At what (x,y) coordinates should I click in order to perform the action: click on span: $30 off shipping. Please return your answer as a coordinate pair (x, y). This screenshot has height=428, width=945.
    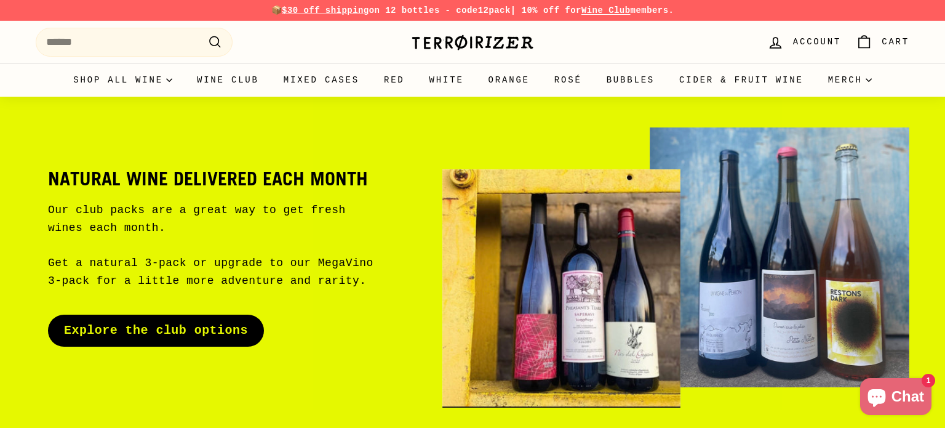
    Looking at the image, I should click on (326, 10).